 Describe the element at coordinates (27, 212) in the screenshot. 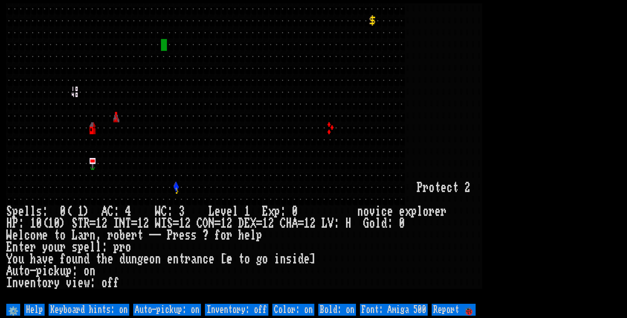

I see `div: l` at that location.